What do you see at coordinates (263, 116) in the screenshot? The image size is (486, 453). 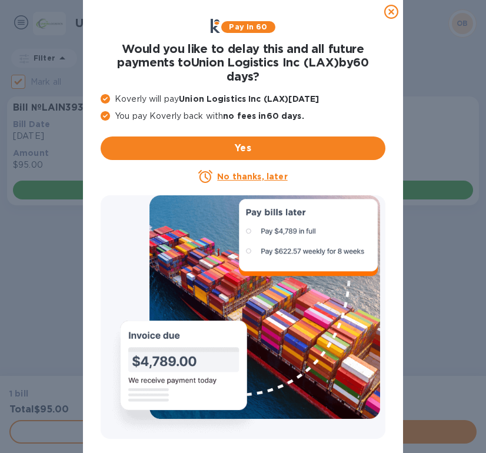 I see `b: no fees in 60 days .` at bounding box center [263, 116].